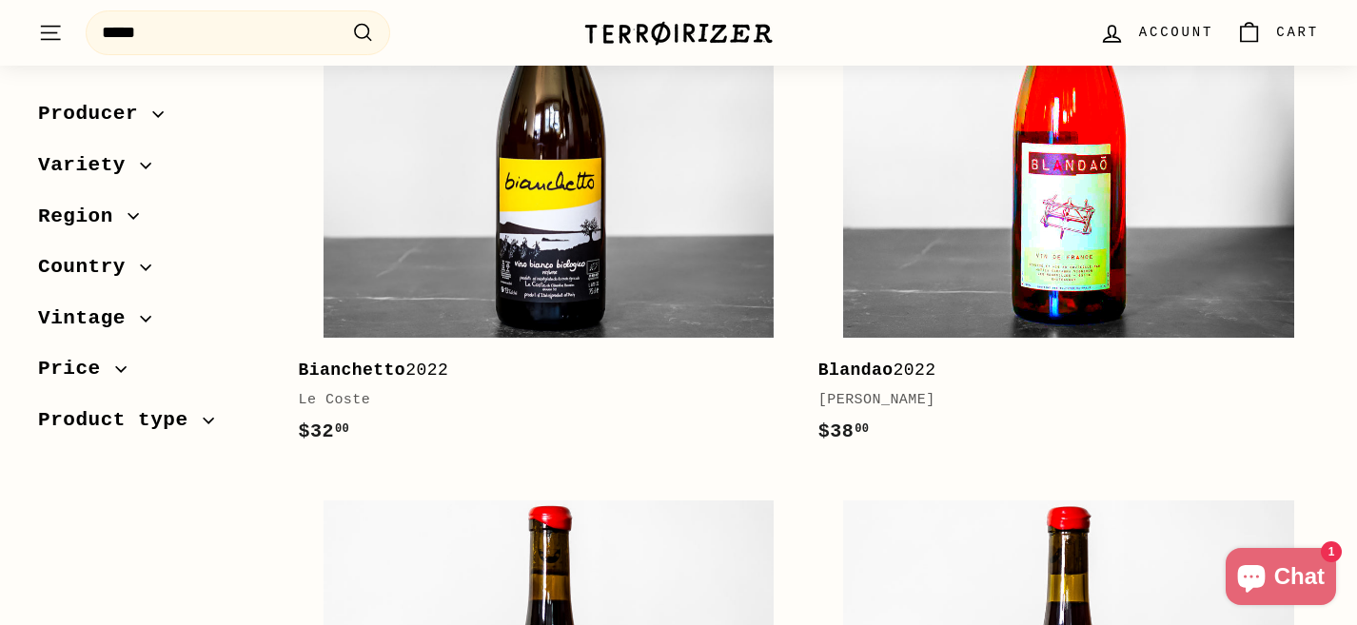 Image resolution: width=1357 pixels, height=625 pixels. I want to click on span: Price, so click(76, 369).